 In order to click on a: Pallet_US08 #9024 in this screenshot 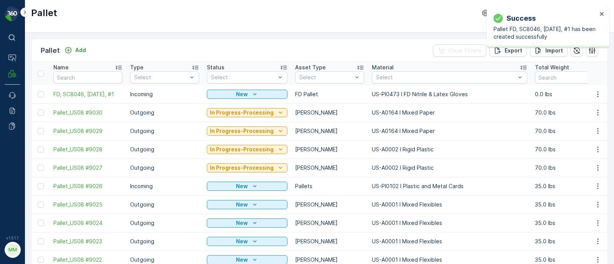, I will do `click(88, 223)`.